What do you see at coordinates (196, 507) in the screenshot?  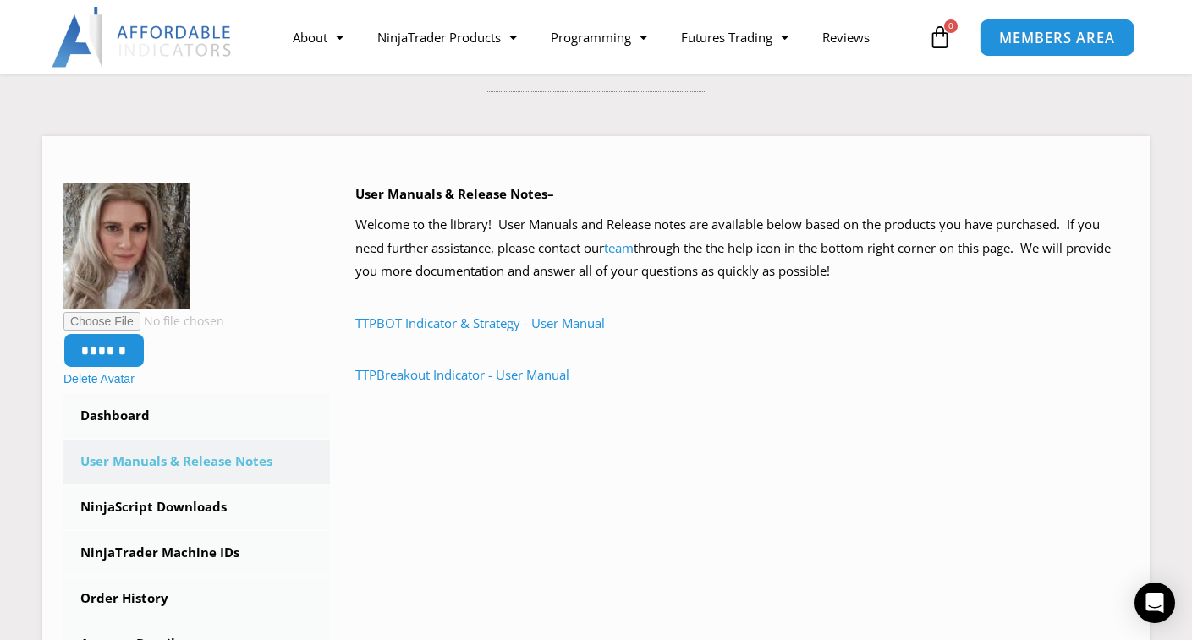 I see `a: NinjaScript Downloads` at bounding box center [196, 507].